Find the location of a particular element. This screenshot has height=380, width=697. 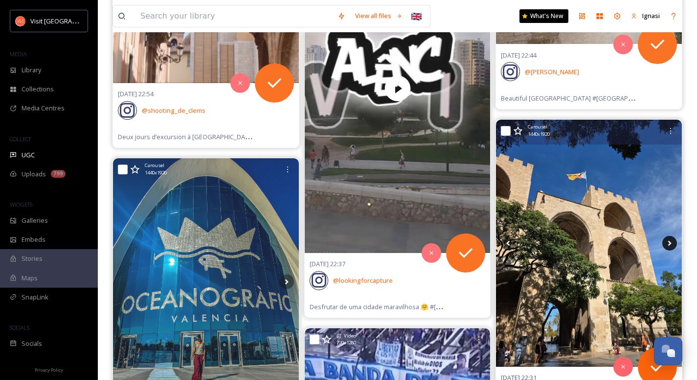

span: Socials is located at coordinates (32, 344).